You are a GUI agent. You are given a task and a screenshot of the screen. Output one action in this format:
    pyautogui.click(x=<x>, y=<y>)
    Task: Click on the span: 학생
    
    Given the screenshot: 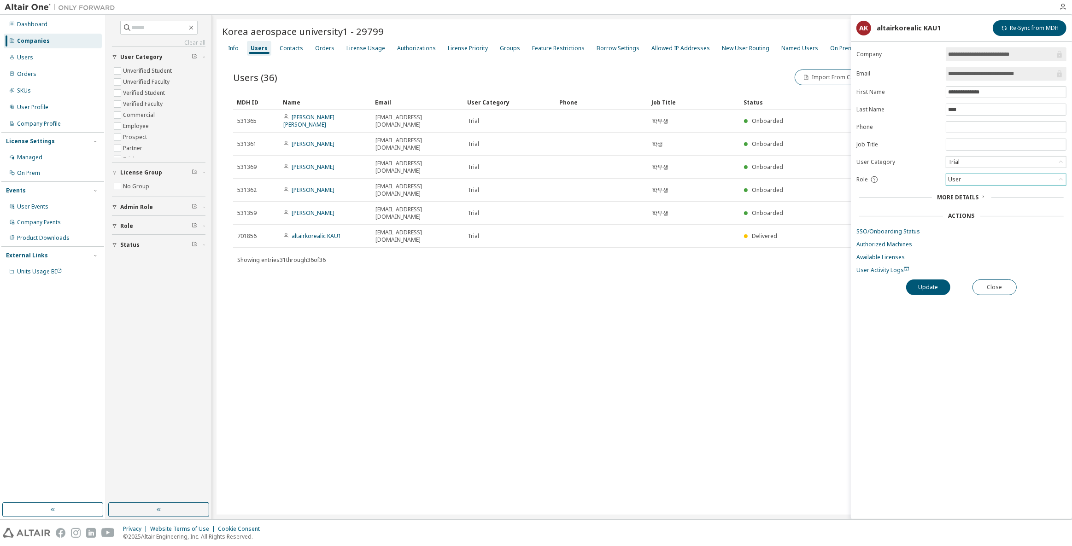 What is the action you would take?
    pyautogui.click(x=657, y=144)
    